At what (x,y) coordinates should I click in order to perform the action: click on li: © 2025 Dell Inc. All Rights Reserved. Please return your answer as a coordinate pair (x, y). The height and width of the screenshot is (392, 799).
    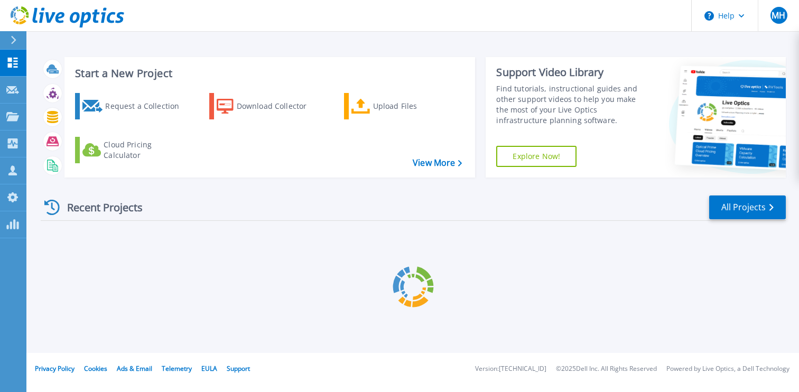
    Looking at the image, I should click on (606, 369).